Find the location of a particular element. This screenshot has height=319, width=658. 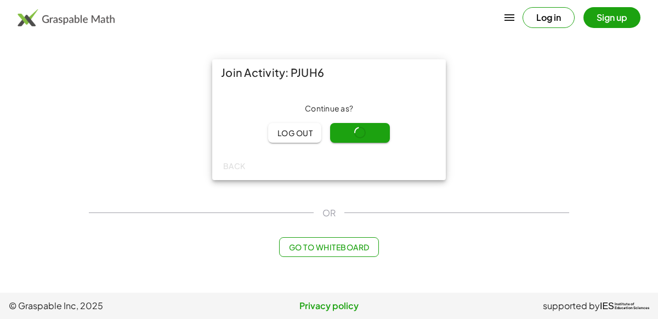

span: Go to Whiteboard is located at coordinates (329, 247).